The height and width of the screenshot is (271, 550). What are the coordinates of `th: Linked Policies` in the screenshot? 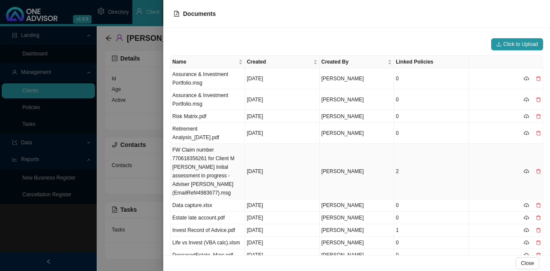 It's located at (431, 62).